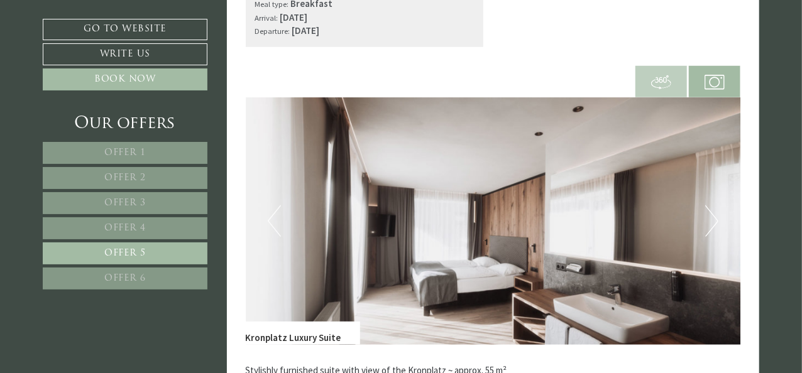 The height and width of the screenshot is (373, 802). What do you see at coordinates (72, 51) in the screenshot?
I see `div: Hello, how can we help you?` at bounding box center [72, 51].